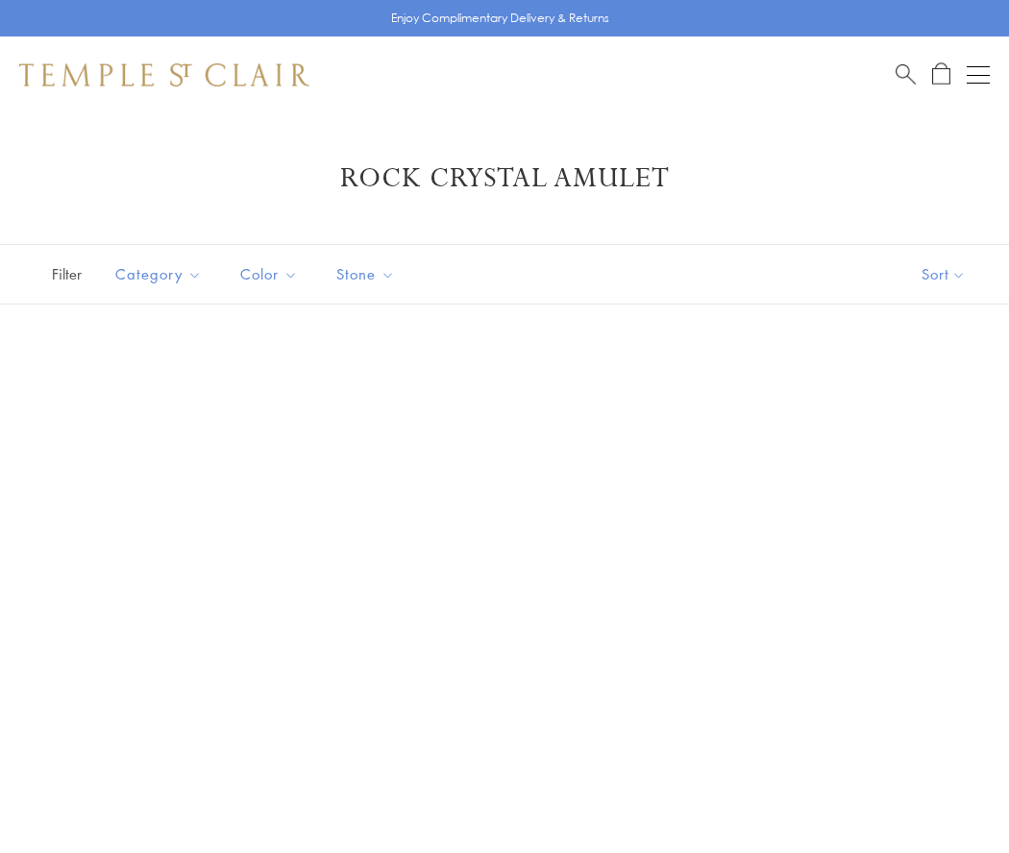 Image resolution: width=1009 pixels, height=853 pixels. I want to click on button: Stone, so click(365, 274).